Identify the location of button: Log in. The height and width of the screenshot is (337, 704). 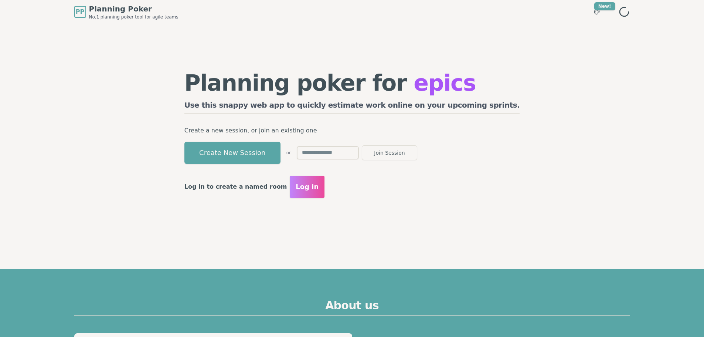
(307, 187).